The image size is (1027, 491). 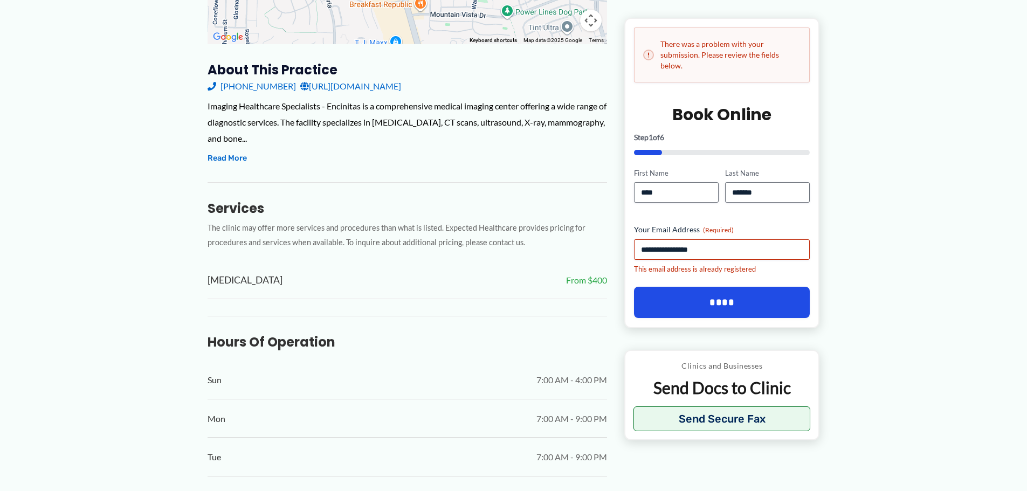 I want to click on button: Map camera controls, so click(x=591, y=20).